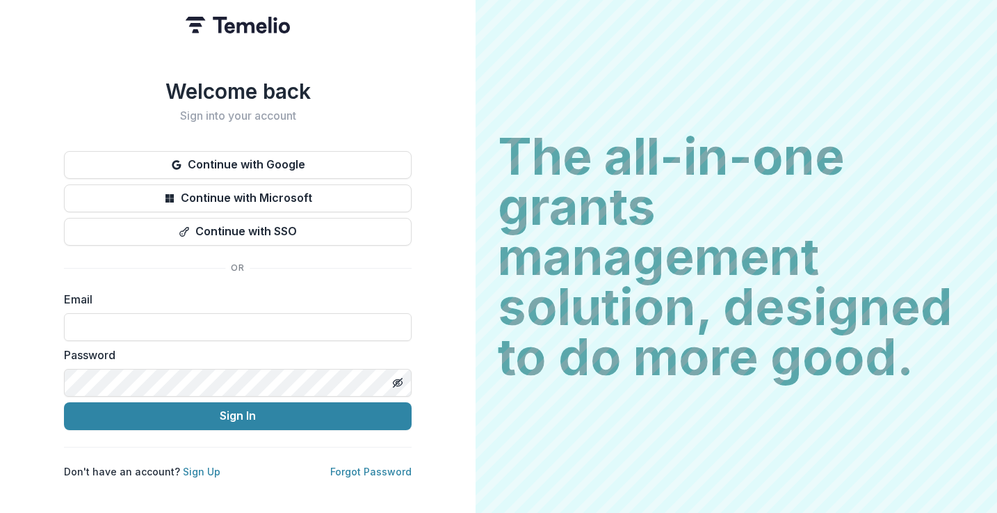  I want to click on button: Continue with SSO, so click(238, 232).